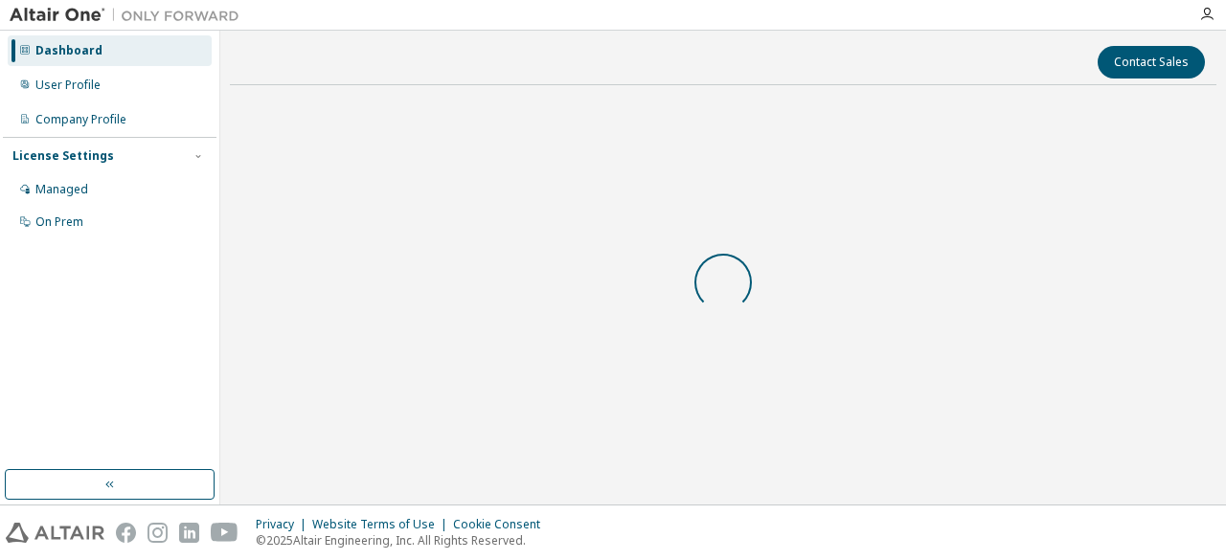 Image resolution: width=1226 pixels, height=560 pixels. I want to click on div: Company Profile, so click(80, 120).